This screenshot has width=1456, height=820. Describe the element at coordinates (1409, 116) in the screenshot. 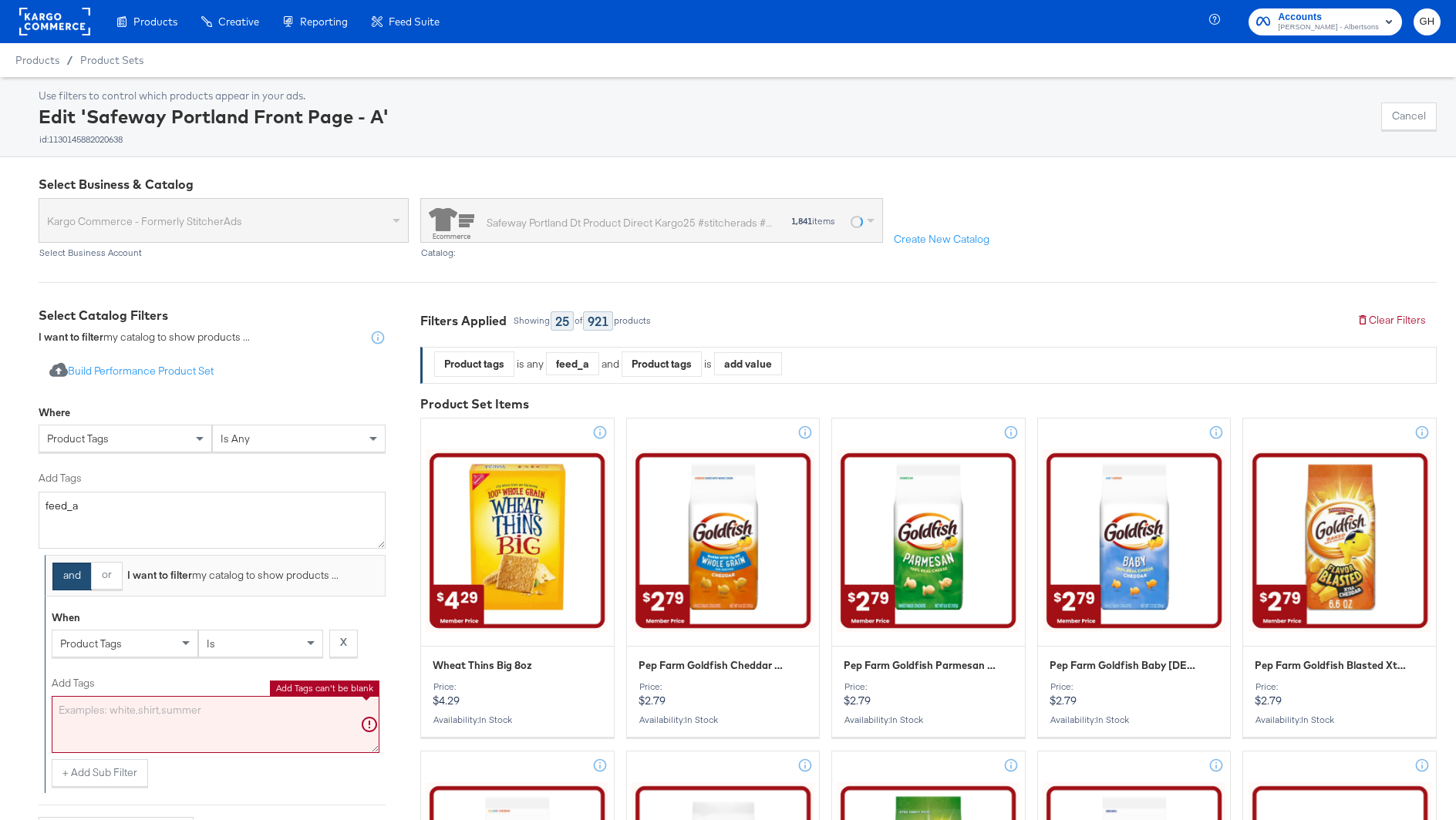

I see `button: Cancel` at that location.